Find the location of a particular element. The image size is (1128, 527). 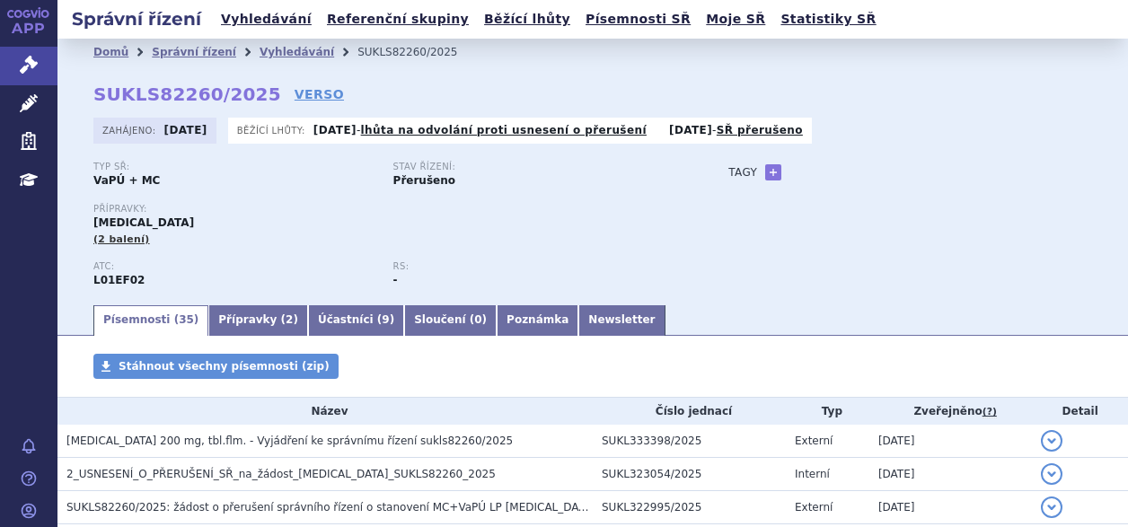

a: VERSO is located at coordinates (319, 94).